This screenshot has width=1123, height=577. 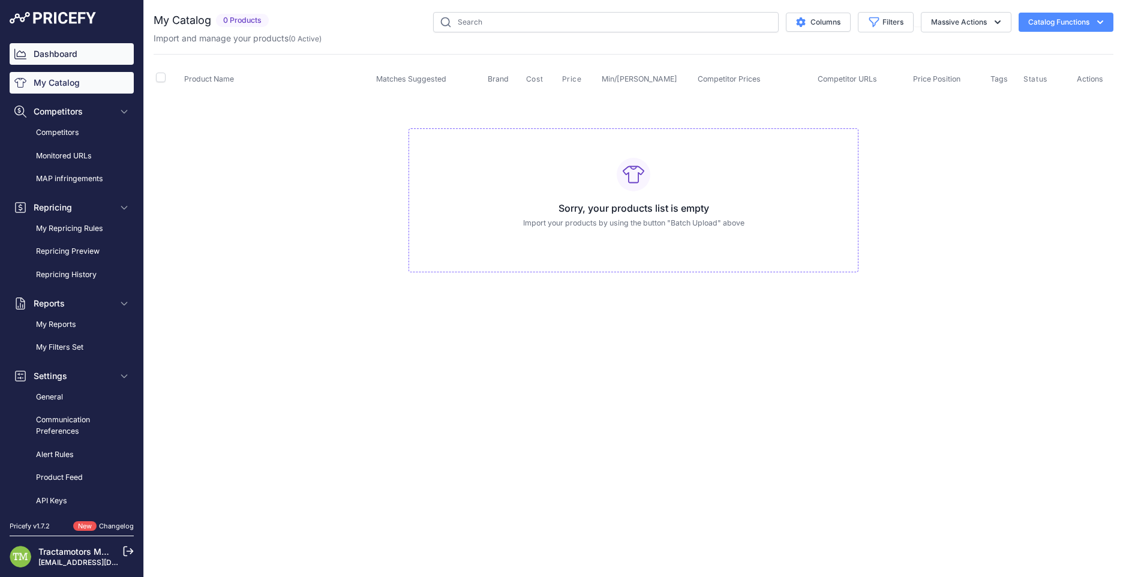 What do you see at coordinates (71, 179) in the screenshot?
I see `a: MAP infringements` at bounding box center [71, 179].